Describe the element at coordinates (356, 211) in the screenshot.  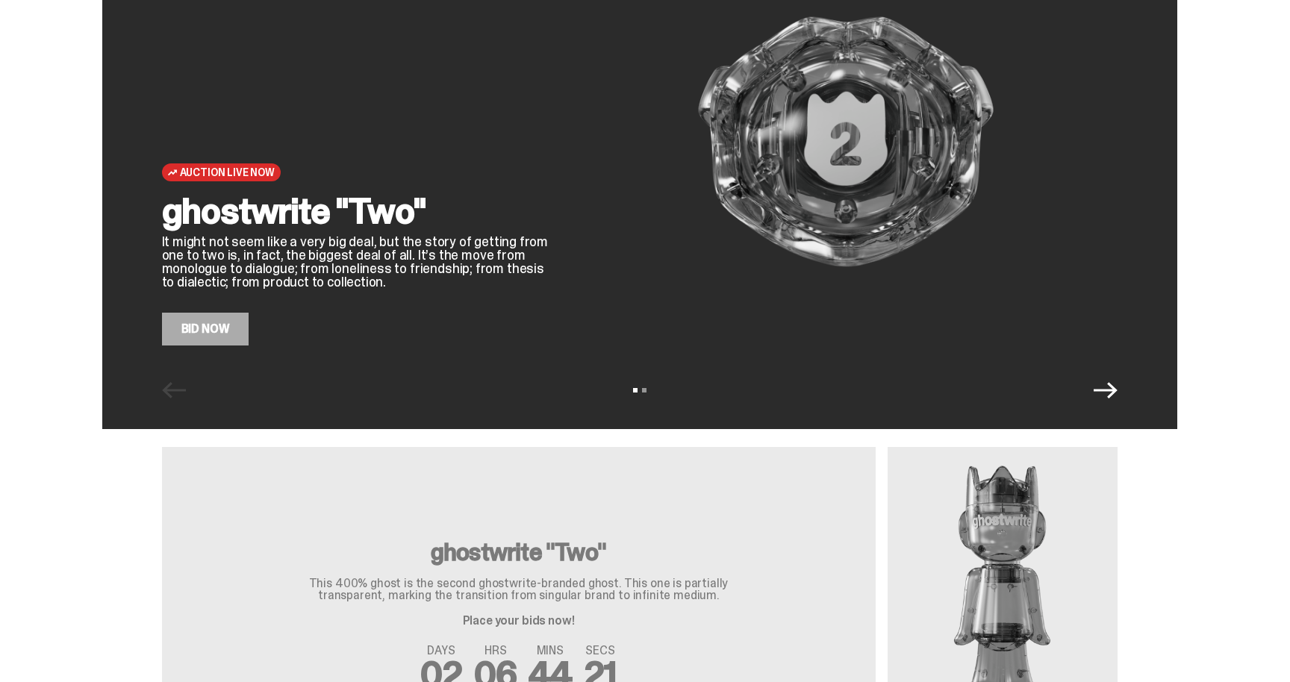
I see `h2: ghostwrite "Two"` at that location.